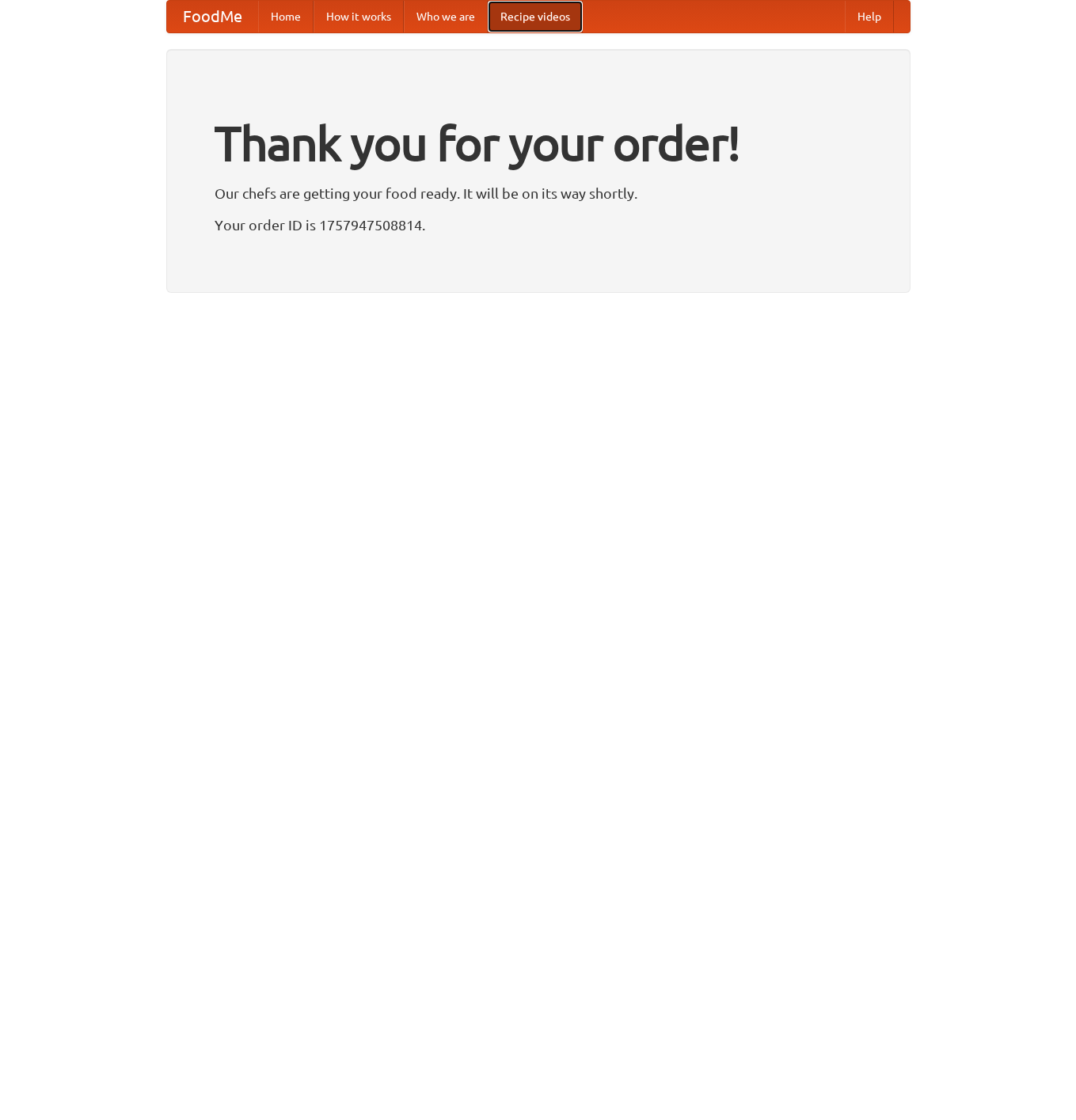 This screenshot has width=1076, height=1120. Describe the element at coordinates (358, 16) in the screenshot. I see `a: How it works` at that location.